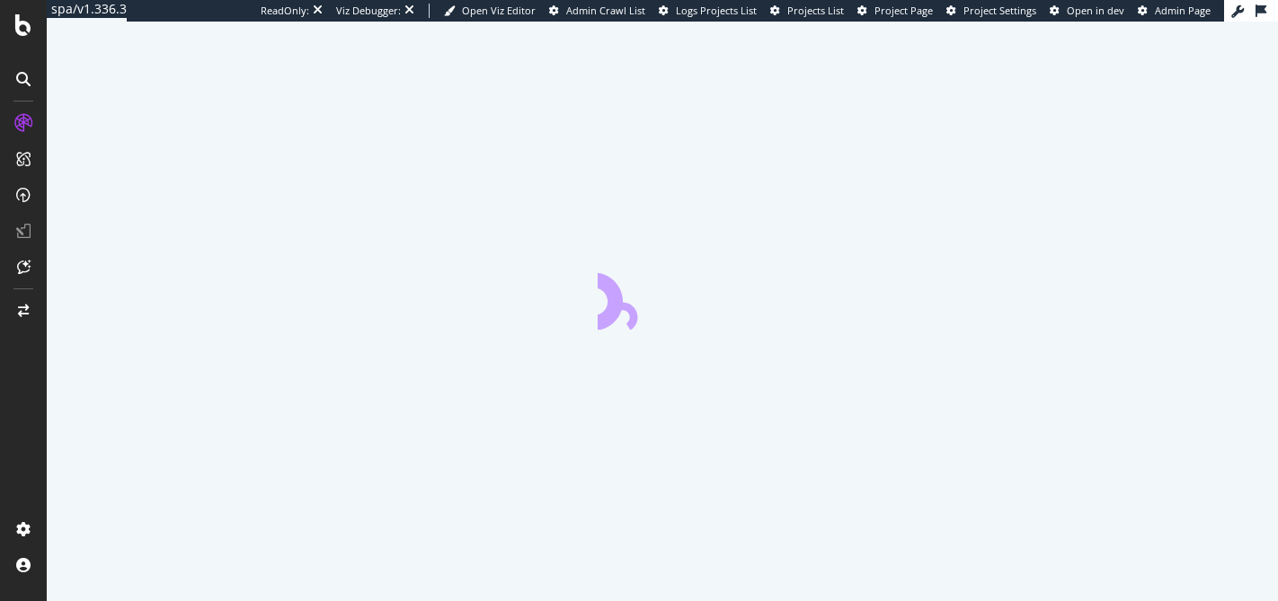  I want to click on a: Project Settings, so click(991, 11).